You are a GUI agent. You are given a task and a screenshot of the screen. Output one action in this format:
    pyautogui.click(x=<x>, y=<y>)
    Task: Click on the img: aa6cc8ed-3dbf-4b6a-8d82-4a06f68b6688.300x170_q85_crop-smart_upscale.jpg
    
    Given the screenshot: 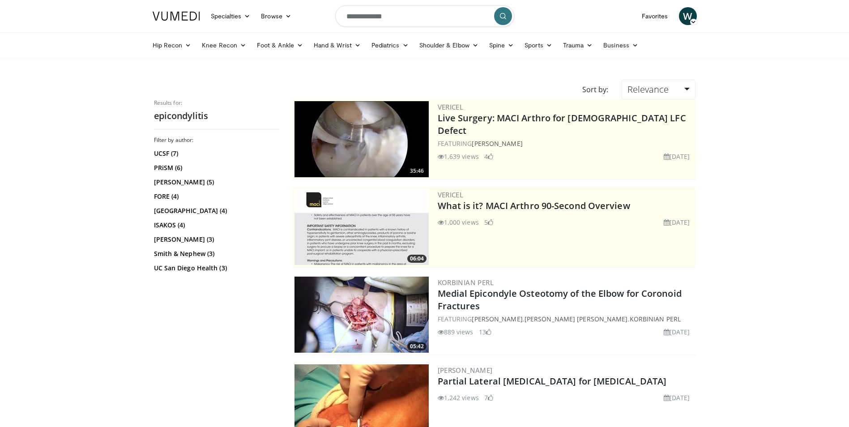 What is the action you would take?
    pyautogui.click(x=362, y=227)
    